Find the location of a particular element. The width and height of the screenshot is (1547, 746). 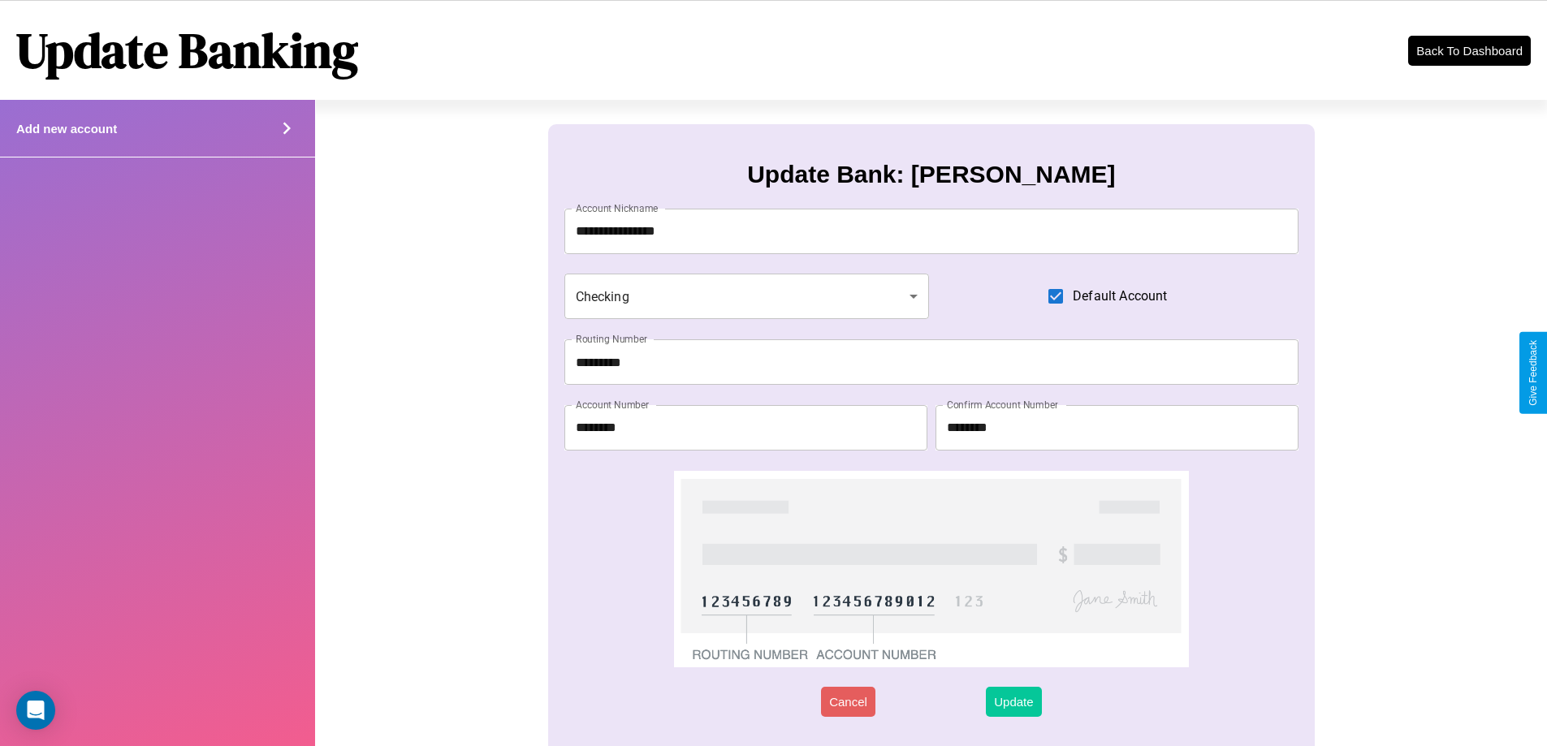

button: Cancel is located at coordinates (848, 702).